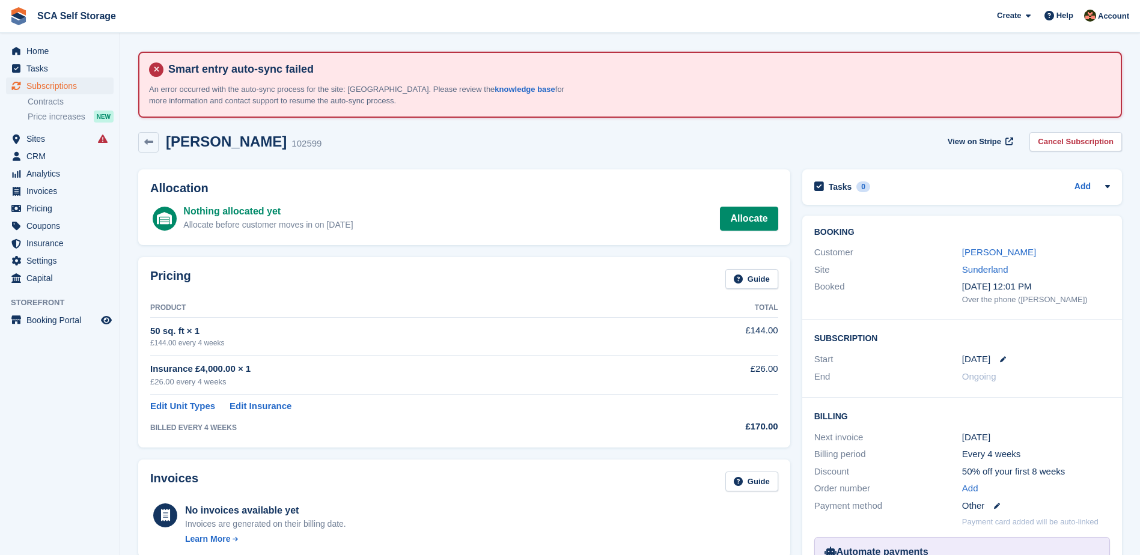 This screenshot has height=555, width=1140. Describe the element at coordinates (720, 308) in the screenshot. I see `th: Total` at that location.